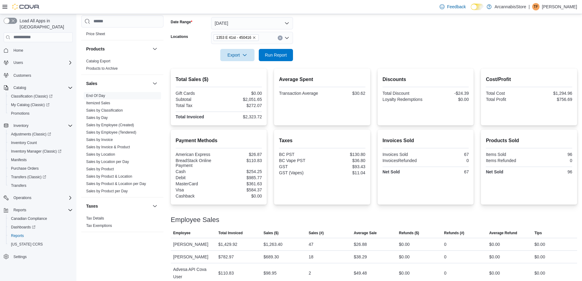 The height and width of the screenshot is (281, 582). Describe the element at coordinates (95, 218) in the screenshot. I see `a: Tax Details` at that location.